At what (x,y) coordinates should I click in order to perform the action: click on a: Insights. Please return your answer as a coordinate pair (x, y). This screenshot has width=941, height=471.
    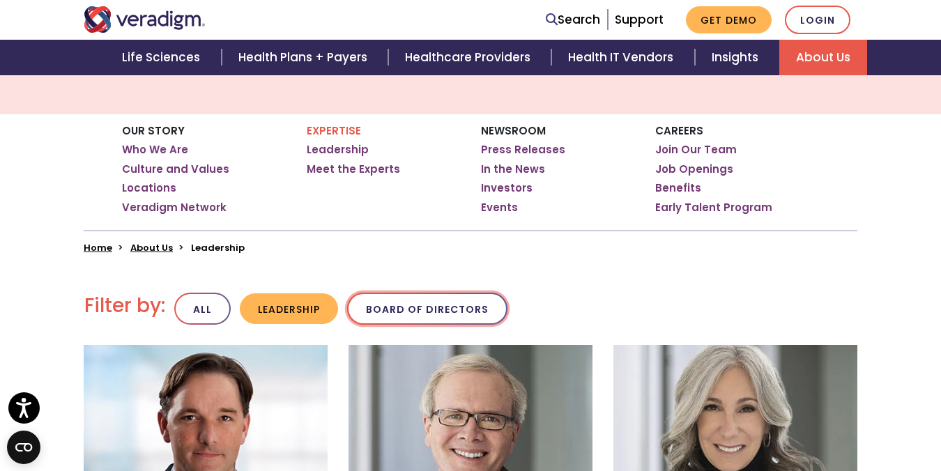
    Looking at the image, I should click on (736, 57).